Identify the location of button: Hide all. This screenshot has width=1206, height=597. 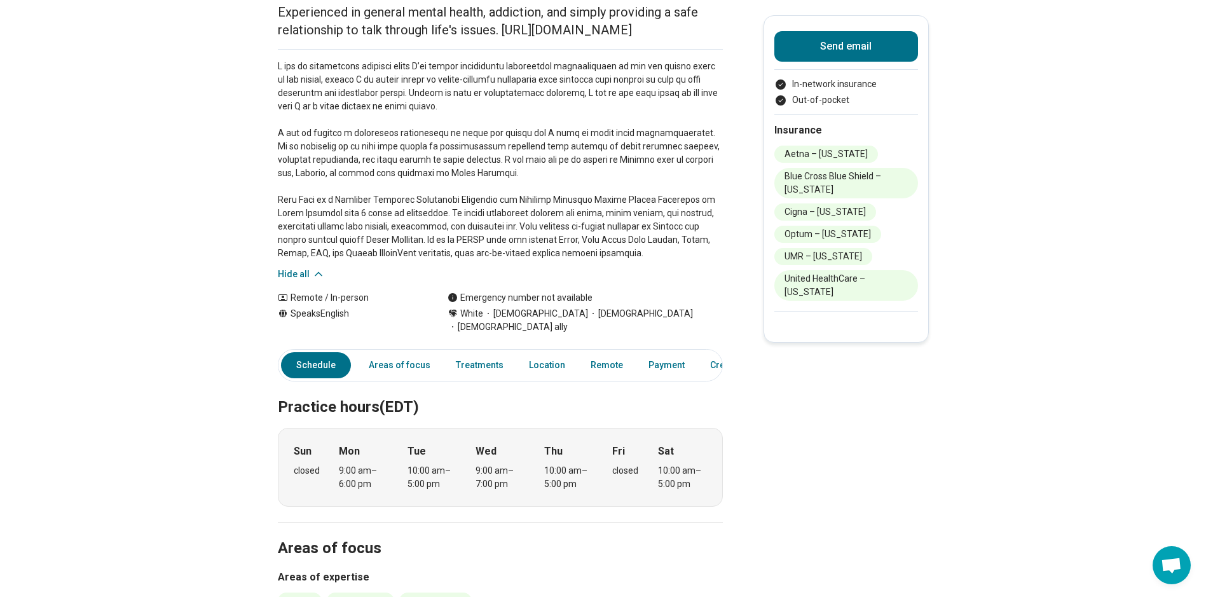
(301, 274).